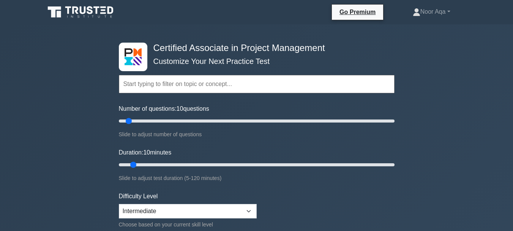 The height and width of the screenshot is (231, 513). I want to click on label: Duration: minutes, so click(145, 152).